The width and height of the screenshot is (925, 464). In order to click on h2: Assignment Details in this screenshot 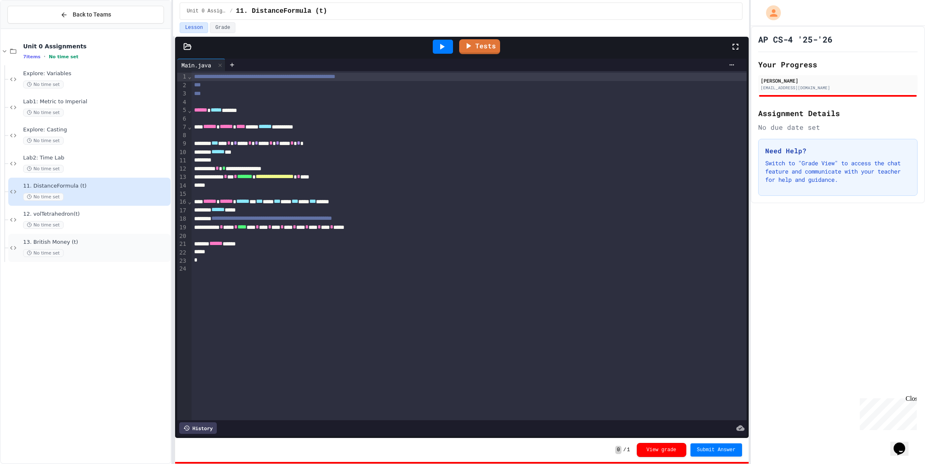, I will do `click(838, 113)`.